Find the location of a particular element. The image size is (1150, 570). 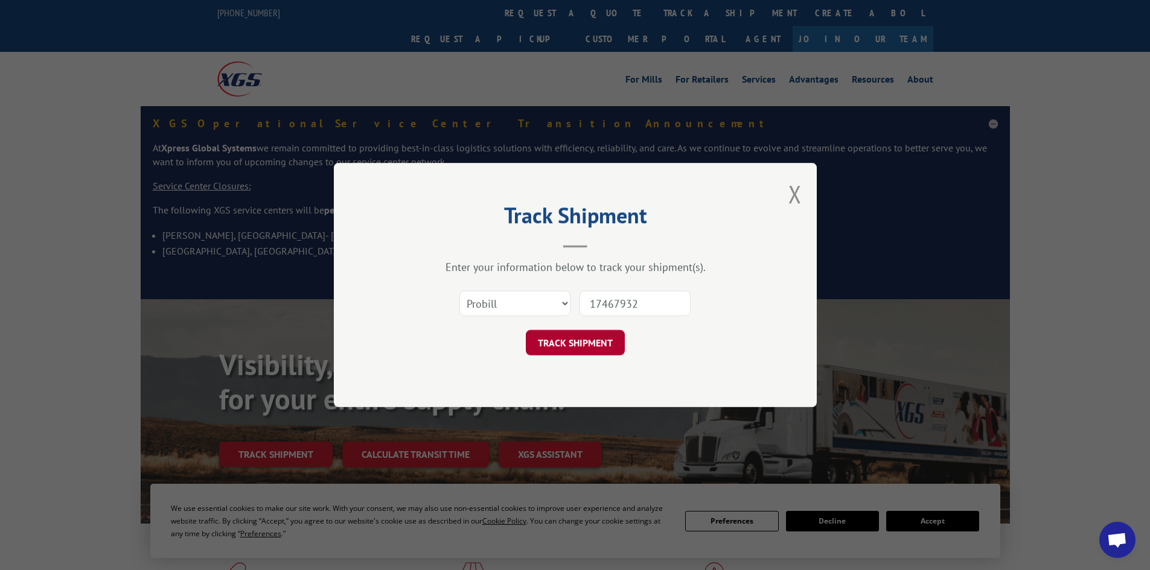

button: Close modal is located at coordinates (795, 194).